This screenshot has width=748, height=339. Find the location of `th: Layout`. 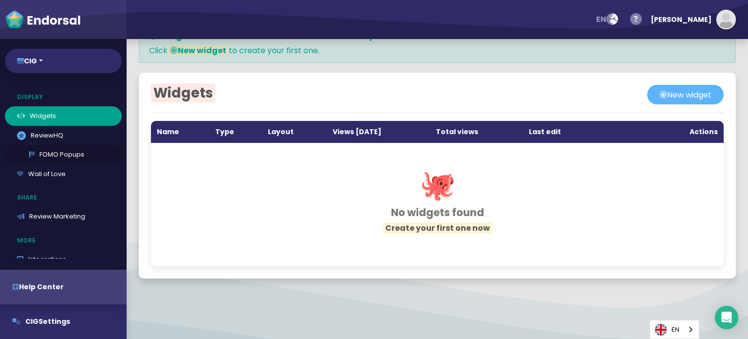

th: Layout is located at coordinates (294, 132).